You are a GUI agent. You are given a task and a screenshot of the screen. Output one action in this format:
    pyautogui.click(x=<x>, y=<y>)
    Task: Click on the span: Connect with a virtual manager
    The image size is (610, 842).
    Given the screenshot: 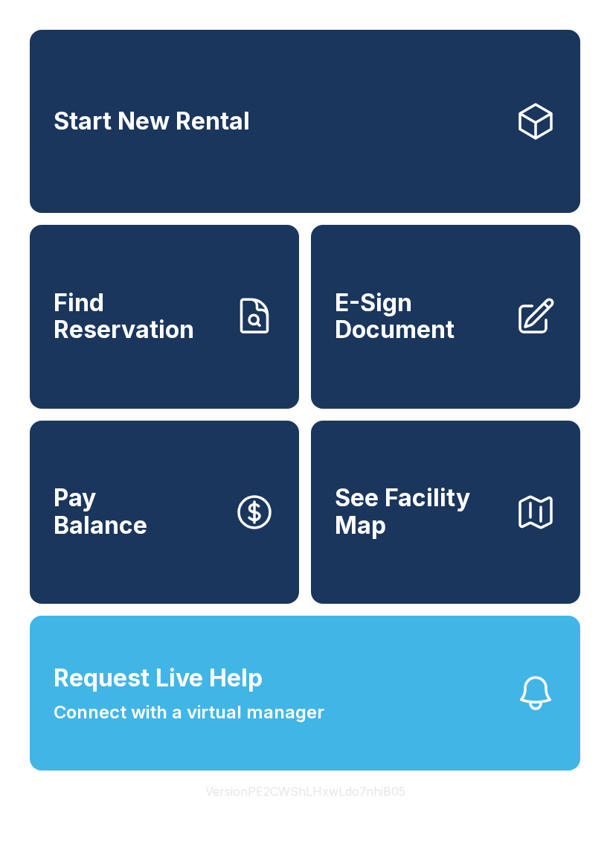 What is the action you would take?
    pyautogui.click(x=189, y=712)
    